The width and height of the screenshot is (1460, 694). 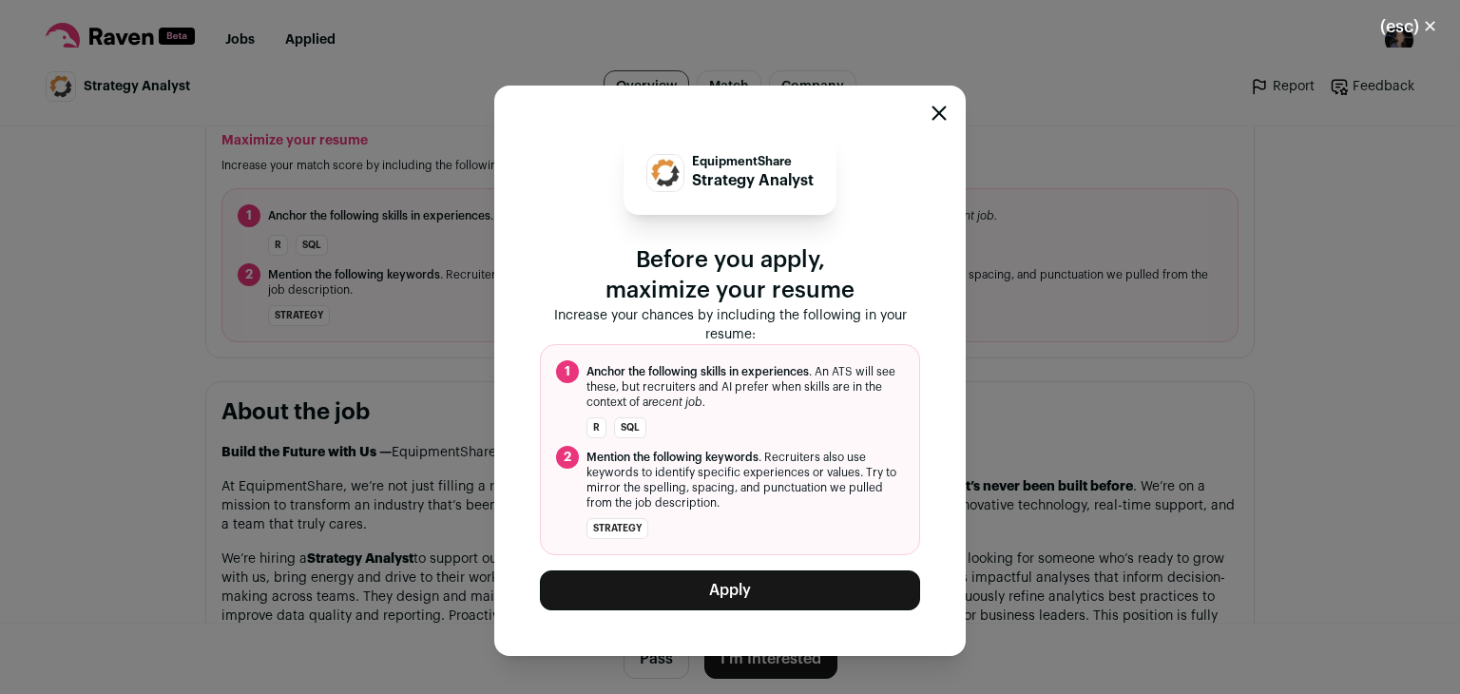 I want to click on p: Strategy Analyst, so click(x=753, y=181).